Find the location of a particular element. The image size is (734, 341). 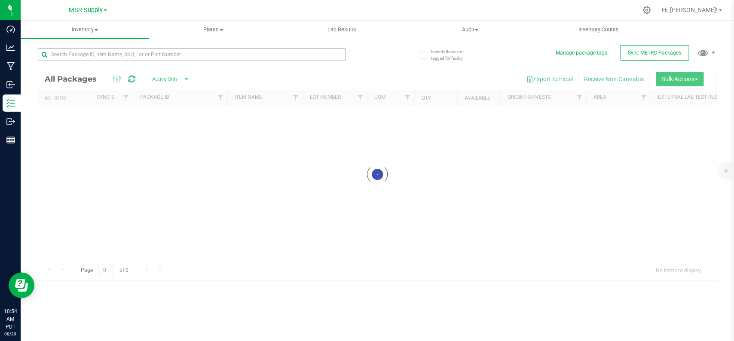

inline-svg: Dashboard is located at coordinates (11, 29).